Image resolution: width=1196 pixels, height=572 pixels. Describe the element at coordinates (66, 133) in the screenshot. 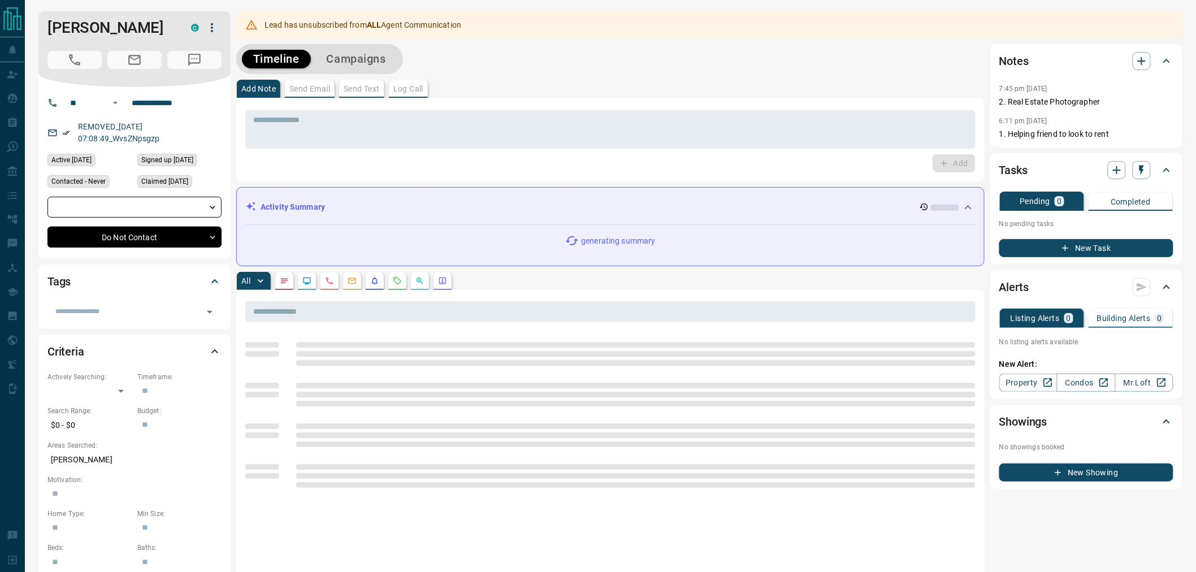

I see `svg: Email Verified` at that location.